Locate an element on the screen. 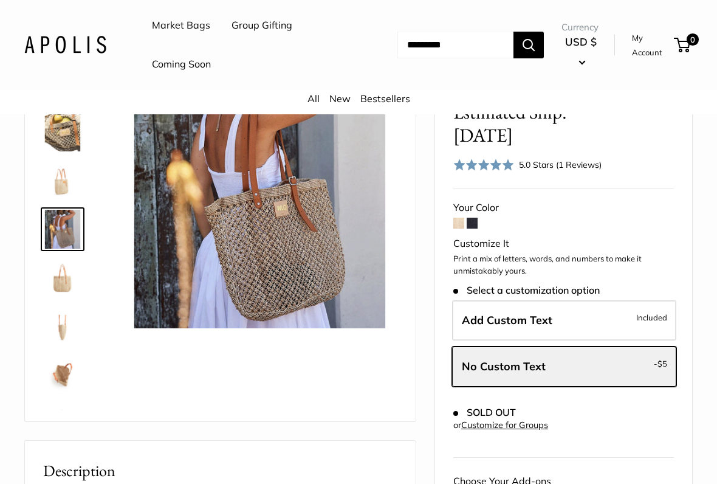 This screenshot has height=484, width=717. span: Currency is located at coordinates (581, 27).